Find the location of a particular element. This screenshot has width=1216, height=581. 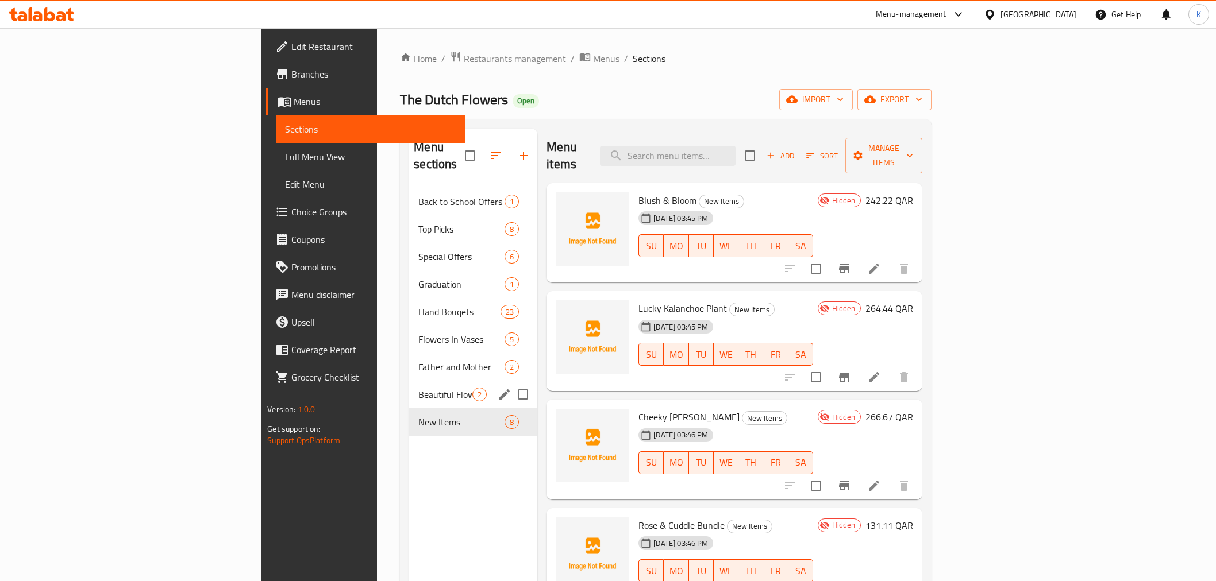

a: Edit Menu is located at coordinates (370, 184).